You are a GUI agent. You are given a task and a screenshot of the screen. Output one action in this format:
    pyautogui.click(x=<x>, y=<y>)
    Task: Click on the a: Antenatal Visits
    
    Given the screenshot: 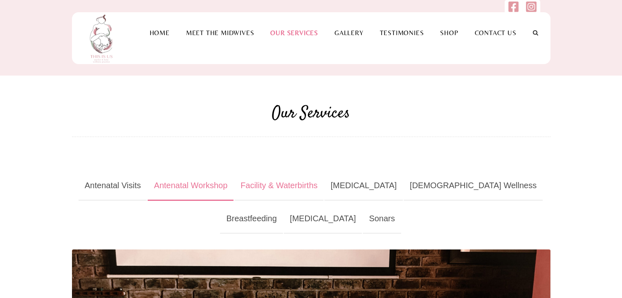 What is the action you would take?
    pyautogui.click(x=113, y=186)
    